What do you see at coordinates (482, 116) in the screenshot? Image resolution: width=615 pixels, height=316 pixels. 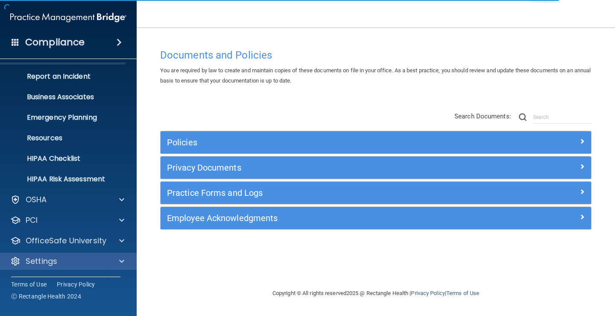 I see `span: Search Documents:` at bounding box center [482, 116].